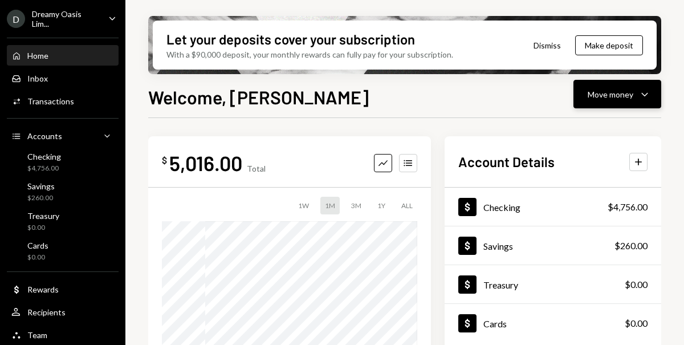  I want to click on div: 1W, so click(303, 205).